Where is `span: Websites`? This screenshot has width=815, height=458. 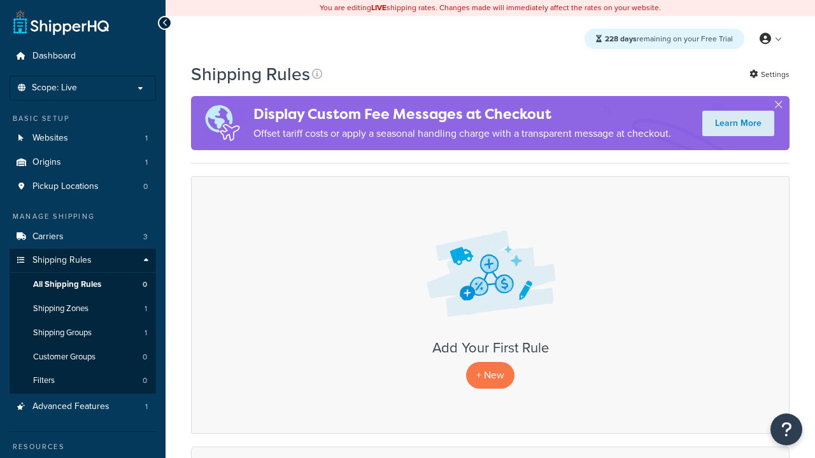 span: Websites is located at coordinates (50, 138).